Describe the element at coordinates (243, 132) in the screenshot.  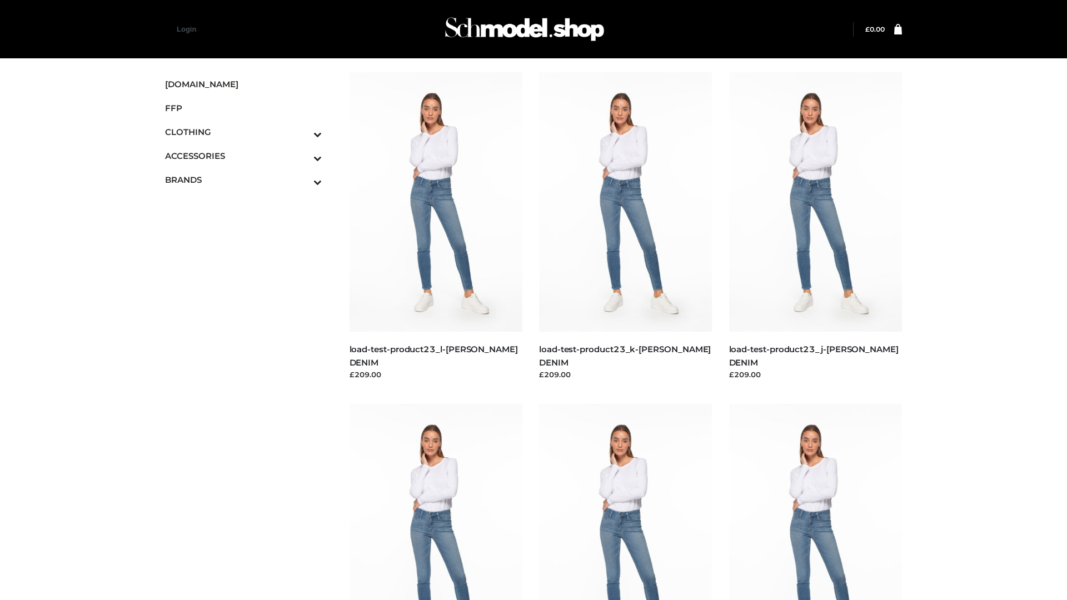
I see `a: CLOTHINGToggle Submenu` at that location.